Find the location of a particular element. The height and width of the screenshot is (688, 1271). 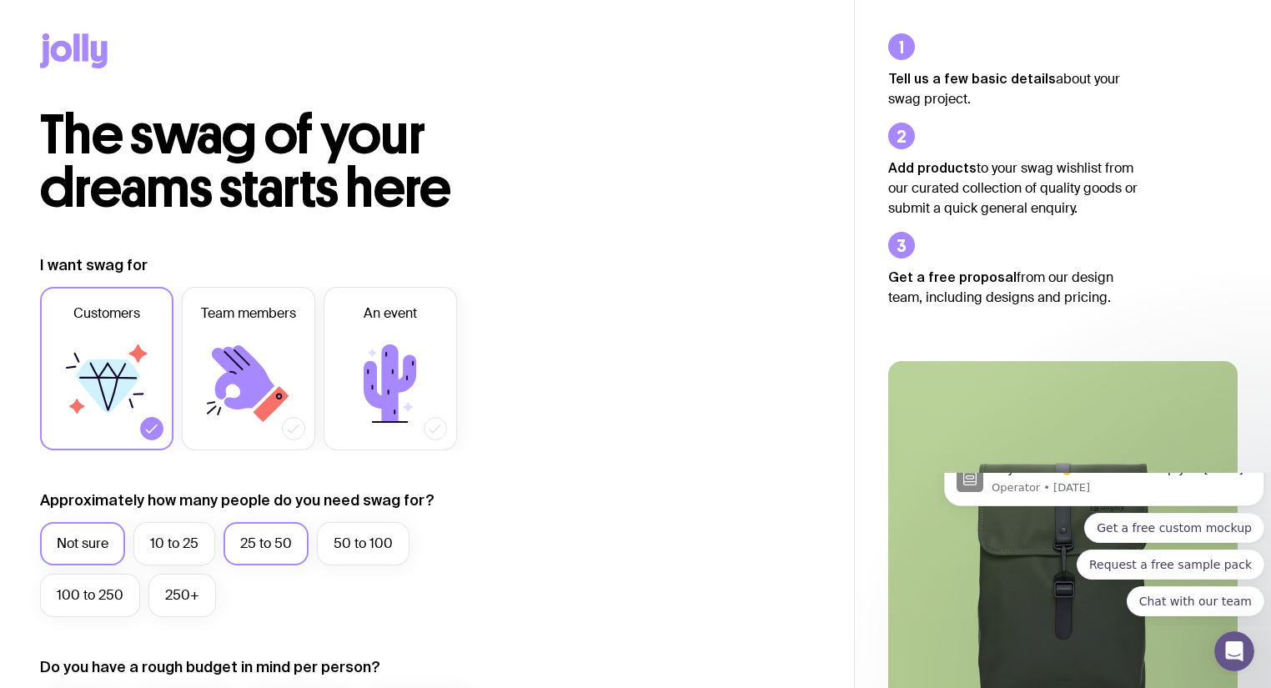

label: Not sure is located at coordinates (83, 544).